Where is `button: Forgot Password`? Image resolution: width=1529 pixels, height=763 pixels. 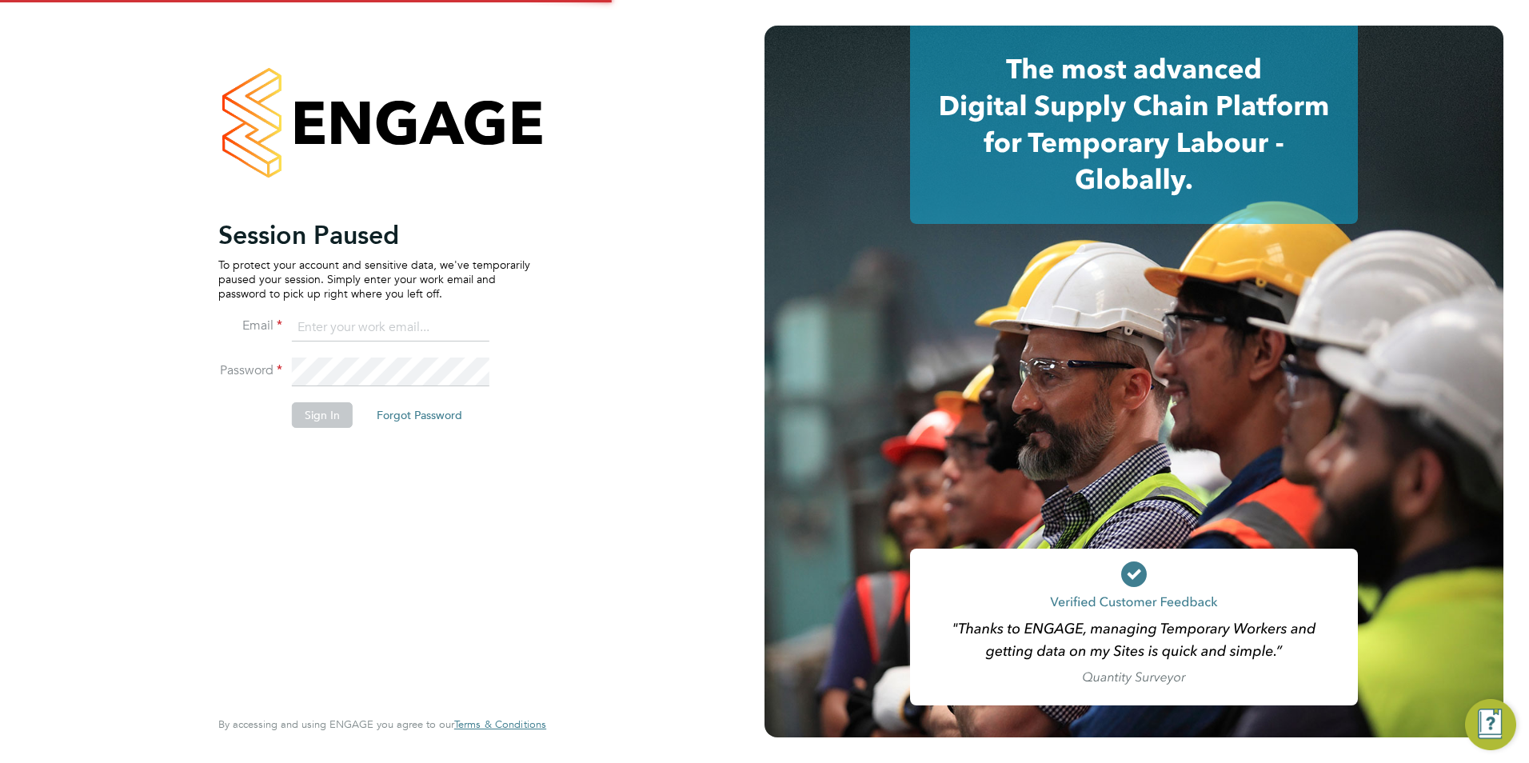 button: Forgot Password is located at coordinates (419, 415).